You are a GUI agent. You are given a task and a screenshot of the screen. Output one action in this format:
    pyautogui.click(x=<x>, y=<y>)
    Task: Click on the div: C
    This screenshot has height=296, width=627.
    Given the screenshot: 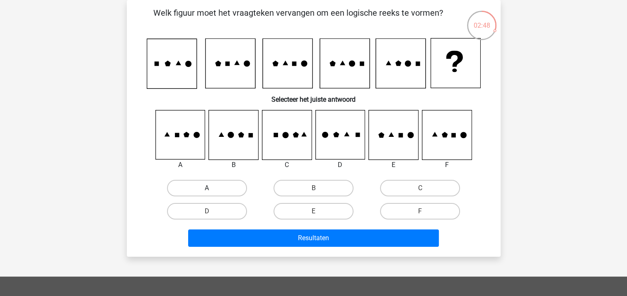 What is the action you would take?
    pyautogui.click(x=287, y=165)
    